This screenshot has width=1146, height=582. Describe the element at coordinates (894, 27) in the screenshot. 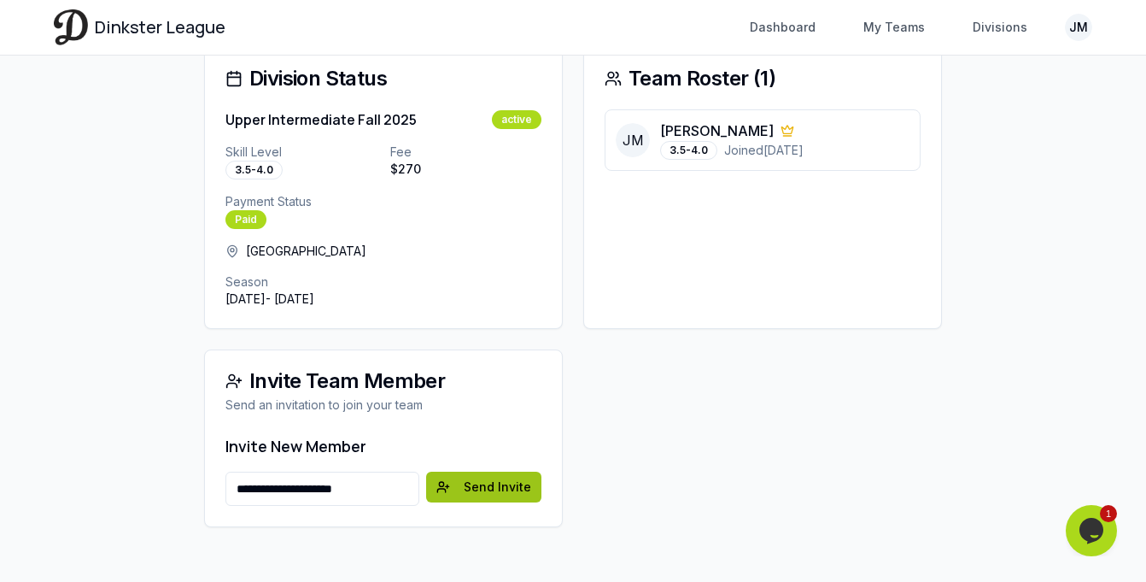

I see `a: My Teams` at that location.